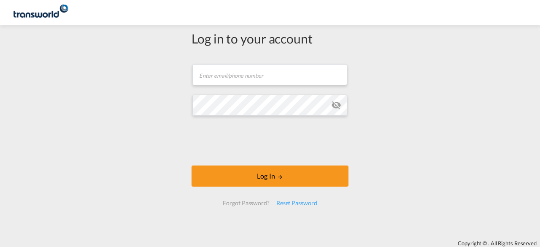 This screenshot has height=247, width=540. Describe the element at coordinates (41, 13) in the screenshot. I see `img: 2cc380806dec11f0a80b2ddbb5dcdb50.png` at that location.